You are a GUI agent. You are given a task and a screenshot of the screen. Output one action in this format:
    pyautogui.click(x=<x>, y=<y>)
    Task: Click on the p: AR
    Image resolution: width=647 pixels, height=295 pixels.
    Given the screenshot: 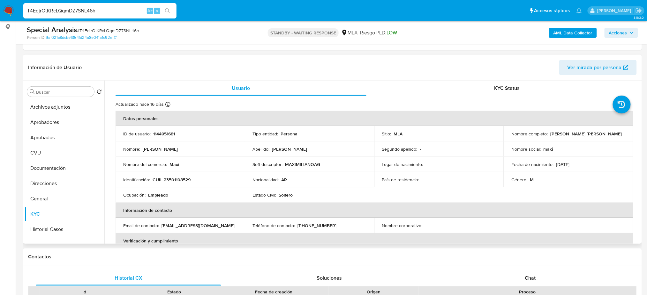 What is the action you would take?
    pyautogui.click(x=284, y=180)
    